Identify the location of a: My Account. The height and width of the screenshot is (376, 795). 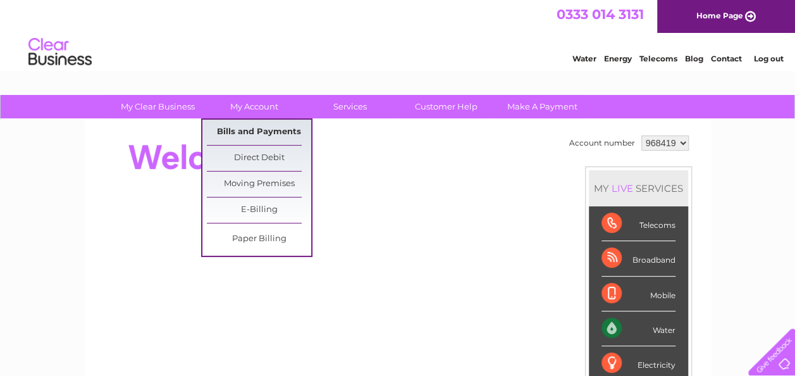
(254, 106).